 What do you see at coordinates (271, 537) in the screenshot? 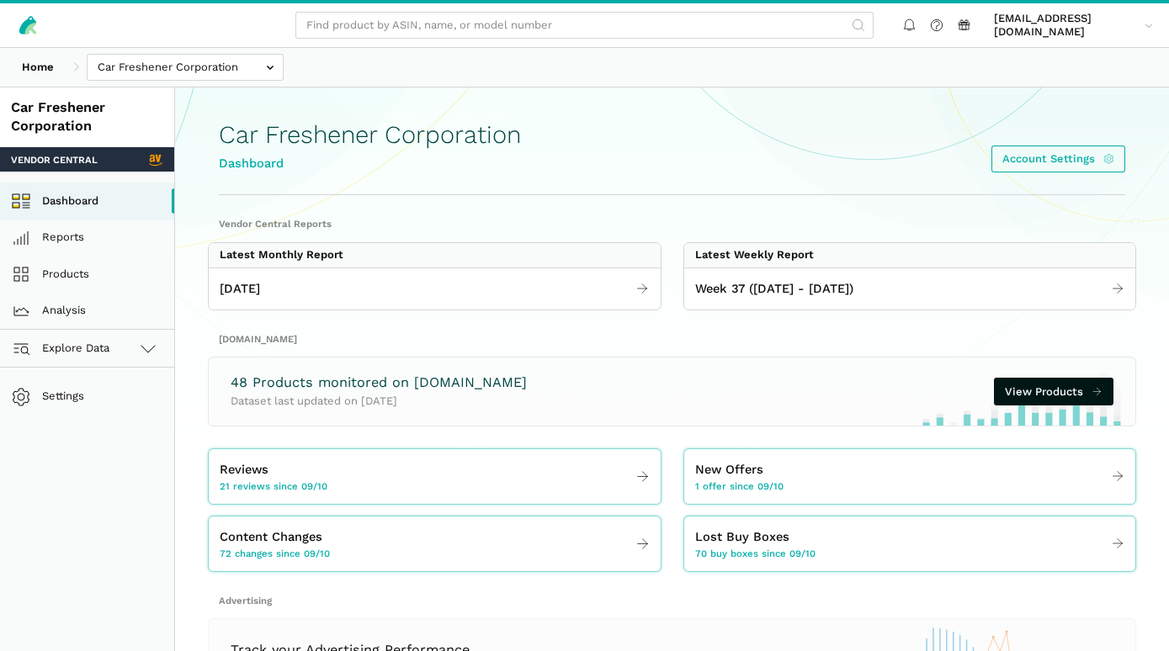
I see `span: Content Changes` at bounding box center [271, 537].